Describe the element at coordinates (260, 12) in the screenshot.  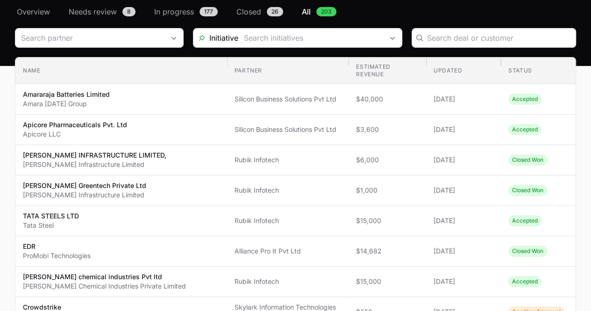
I see `a: Closed26` at that location.